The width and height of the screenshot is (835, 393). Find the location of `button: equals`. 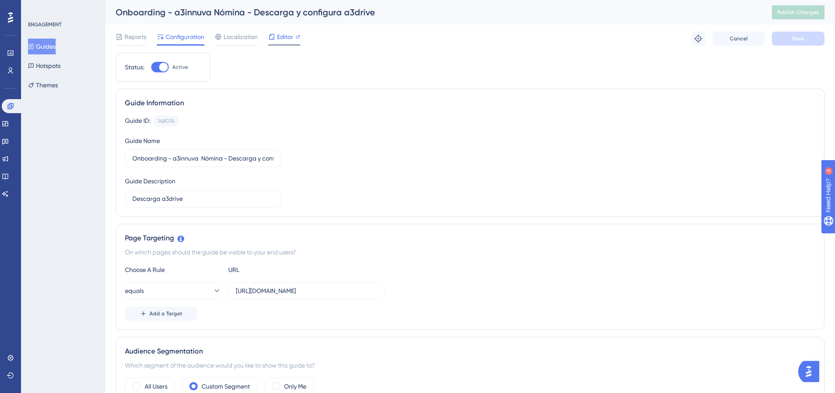

button: equals is located at coordinates (173, 291).